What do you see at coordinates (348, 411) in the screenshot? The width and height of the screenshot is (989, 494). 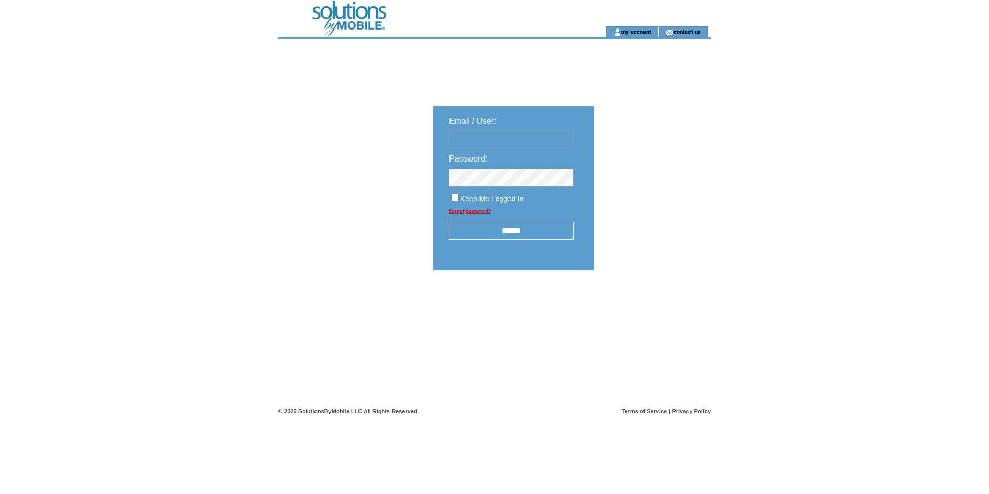 I see `span: © 2025 SolutionsByMobile LLC All Rights Reserved` at bounding box center [348, 411].